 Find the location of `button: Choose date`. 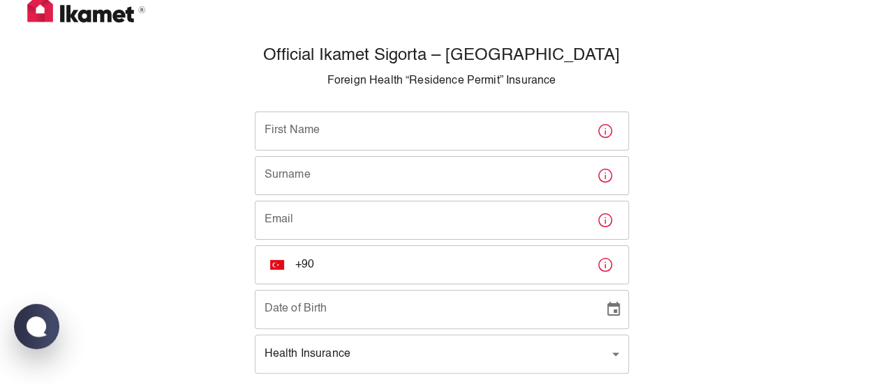

button: Choose date is located at coordinates (613, 310).